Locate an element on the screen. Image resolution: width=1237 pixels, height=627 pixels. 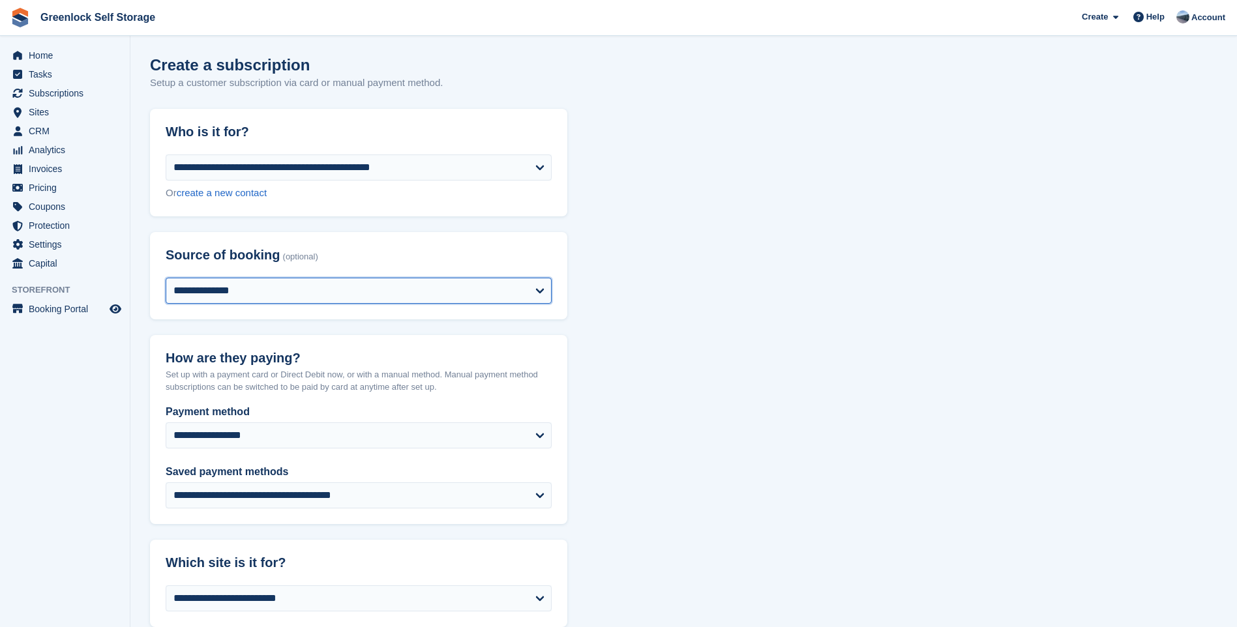
a: Preview store is located at coordinates (115, 309).